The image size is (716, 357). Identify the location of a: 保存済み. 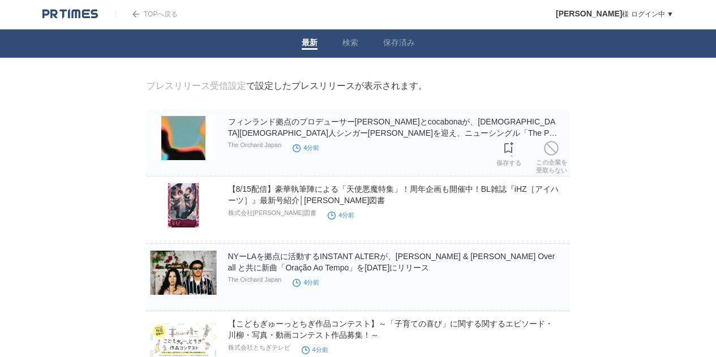
(399, 44).